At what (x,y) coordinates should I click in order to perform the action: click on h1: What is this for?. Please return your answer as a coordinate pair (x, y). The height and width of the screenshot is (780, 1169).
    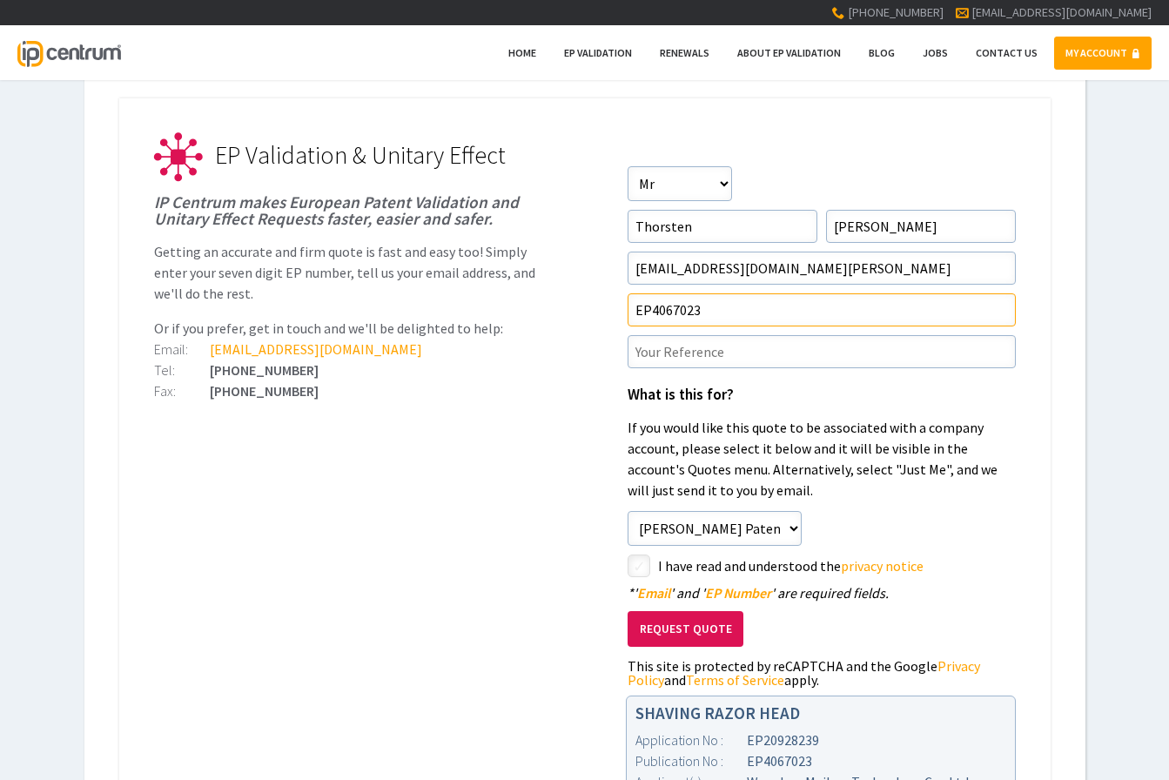
    Looking at the image, I should click on (822, 395).